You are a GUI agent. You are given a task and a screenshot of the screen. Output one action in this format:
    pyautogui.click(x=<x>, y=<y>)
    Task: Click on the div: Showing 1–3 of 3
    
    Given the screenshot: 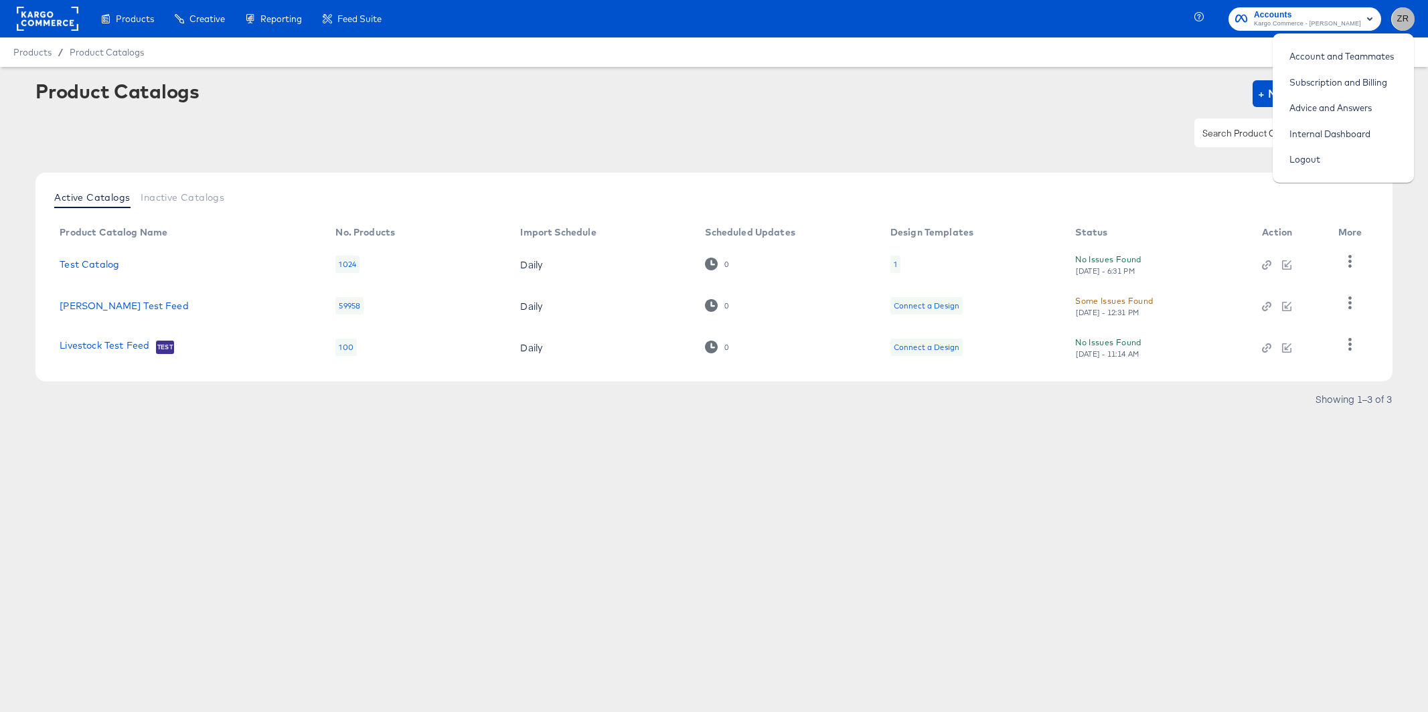 What is the action you would take?
    pyautogui.click(x=1354, y=399)
    